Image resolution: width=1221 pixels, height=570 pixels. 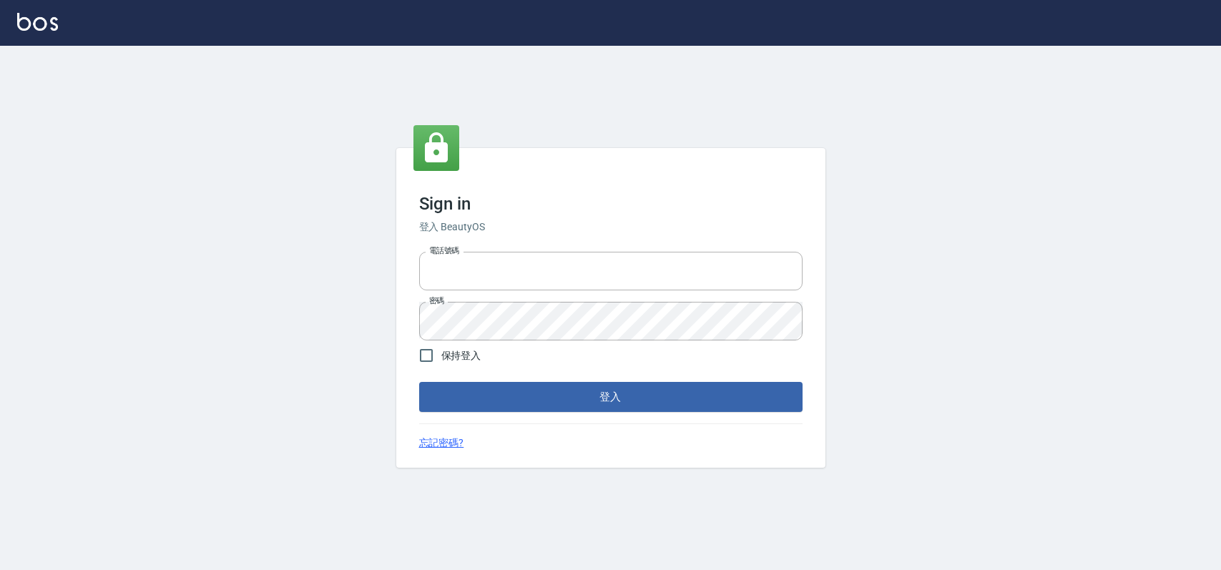 I want to click on label: 密碼, so click(x=436, y=300).